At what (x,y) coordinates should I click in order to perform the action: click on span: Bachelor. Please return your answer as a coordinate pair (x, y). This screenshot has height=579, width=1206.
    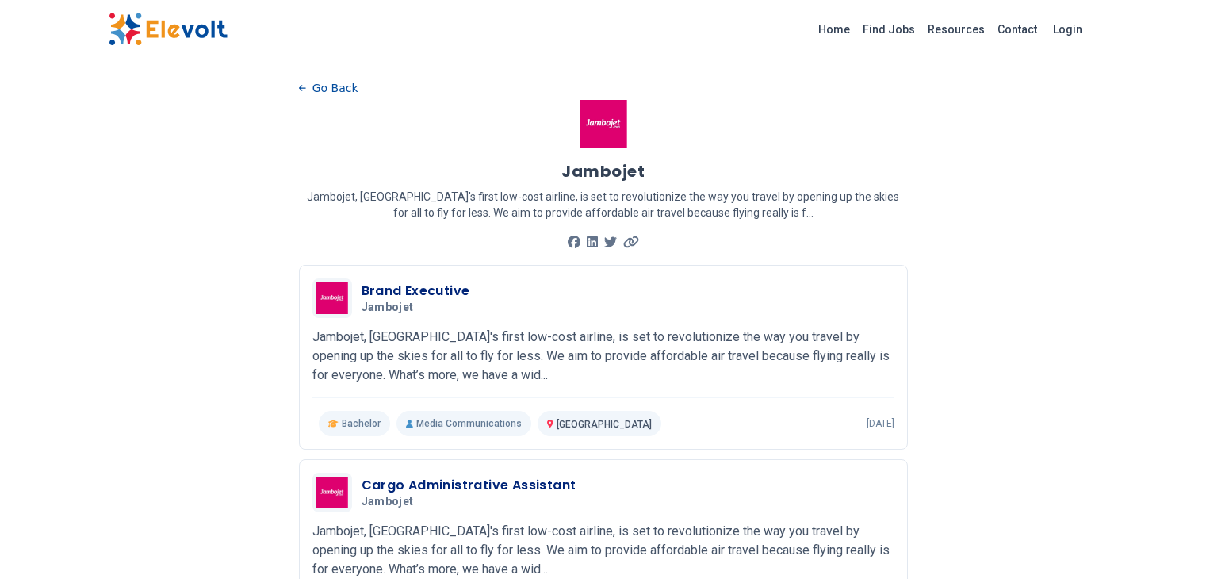
    Looking at the image, I should click on (361, 423).